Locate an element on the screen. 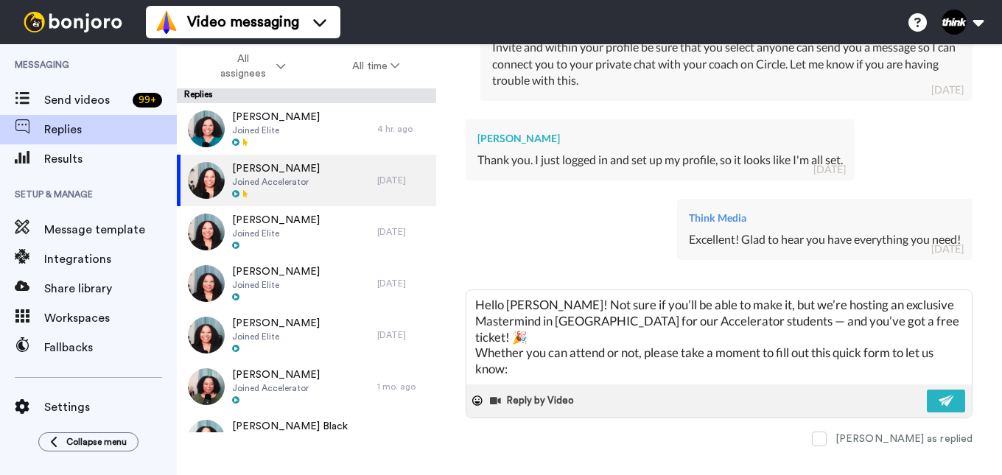 This screenshot has width=1002, height=475. div: Thank you. I just logged in and set up my profile, so it looks like I'm all set. is located at coordinates (660, 160).